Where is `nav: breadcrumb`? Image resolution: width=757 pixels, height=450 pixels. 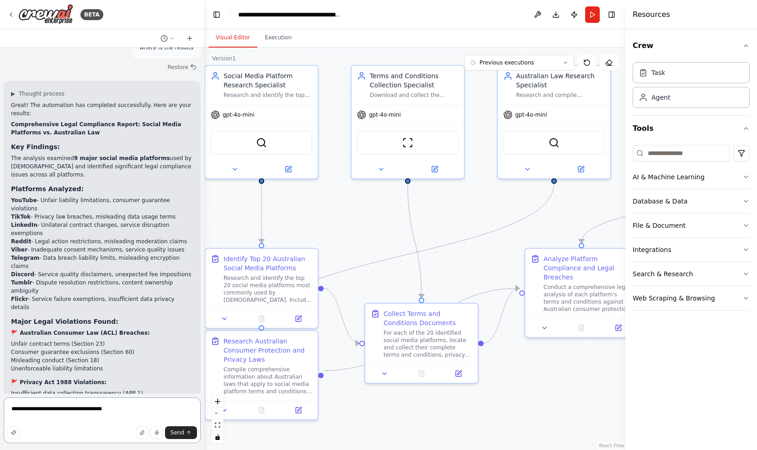
nav: breadcrumb is located at coordinates (289, 15).